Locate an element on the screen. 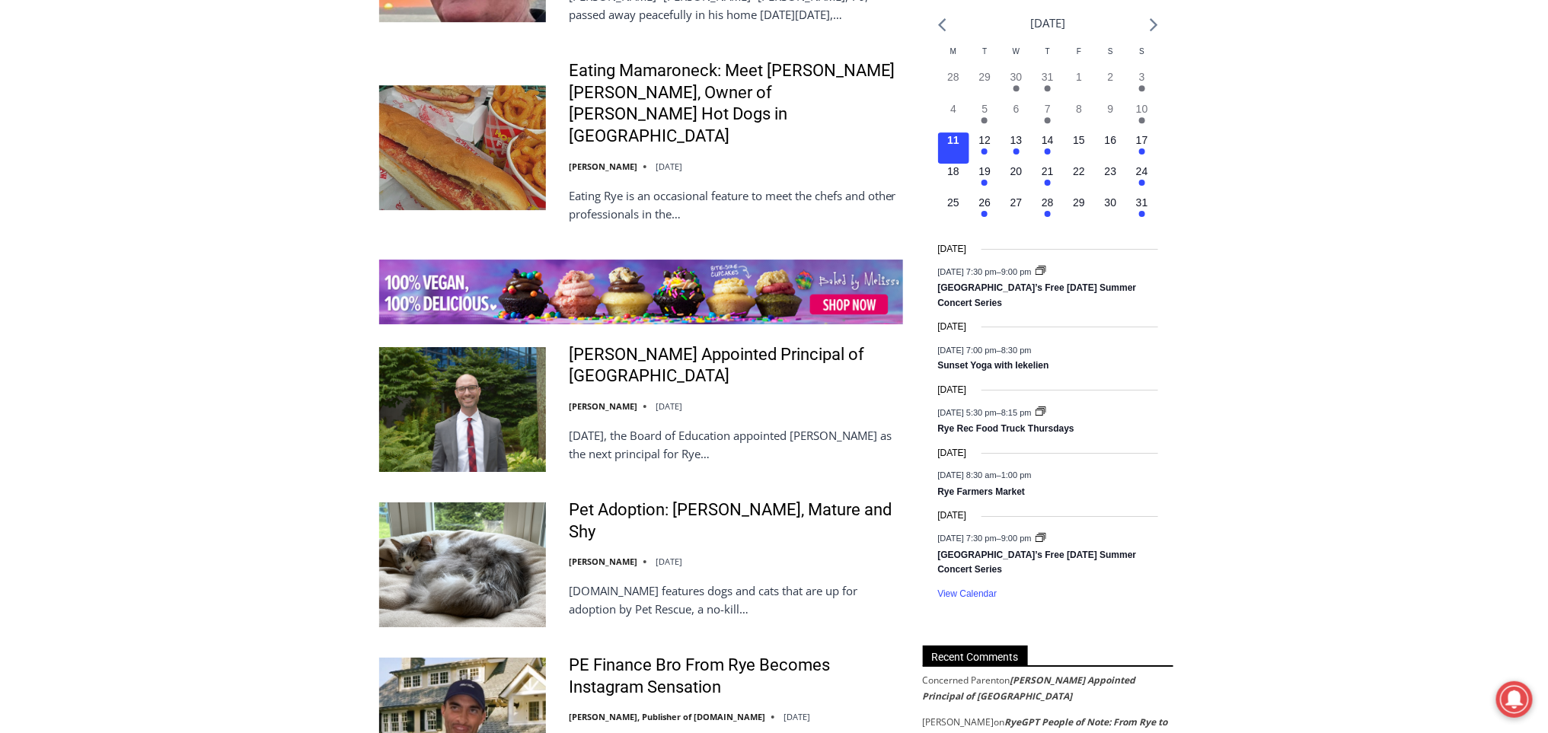 Image resolution: width=1548 pixels, height=733 pixels. button: 17 Has events is located at coordinates (1142, 148).